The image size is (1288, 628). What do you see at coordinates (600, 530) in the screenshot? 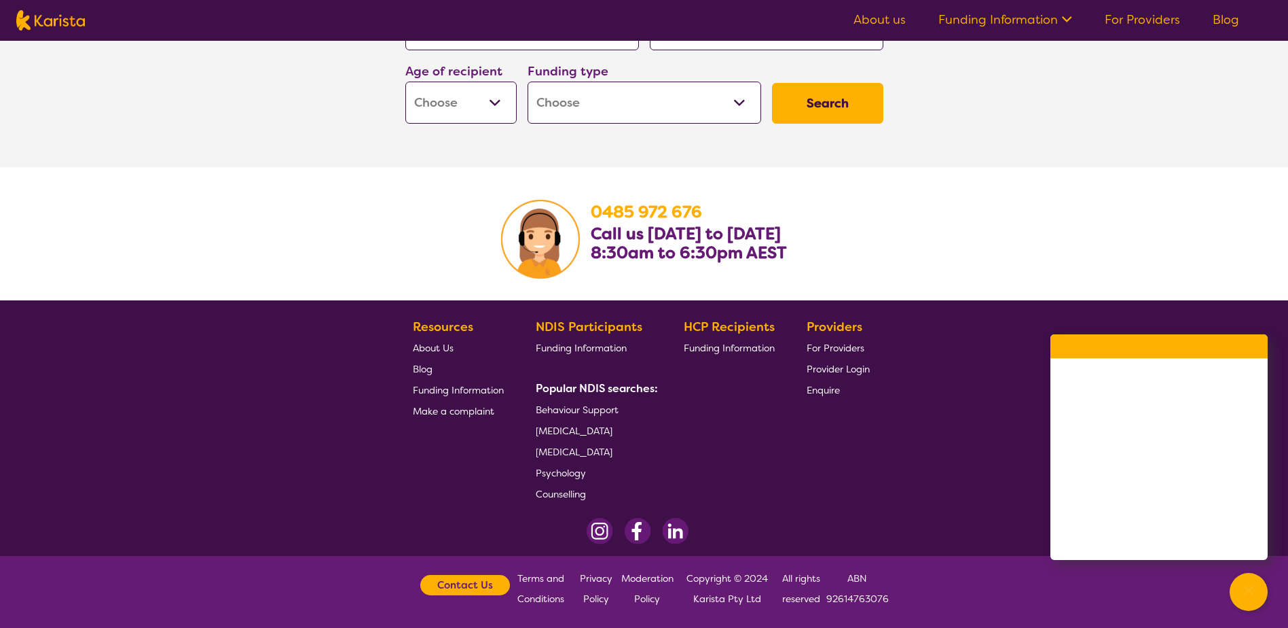
I see `img: Instagram` at bounding box center [600, 530].